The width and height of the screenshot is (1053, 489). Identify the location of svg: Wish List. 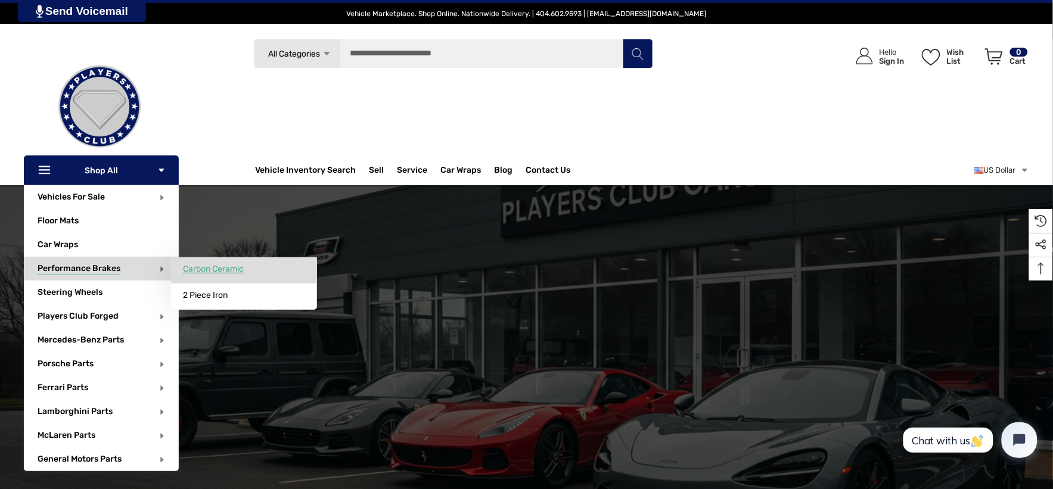
(931, 57).